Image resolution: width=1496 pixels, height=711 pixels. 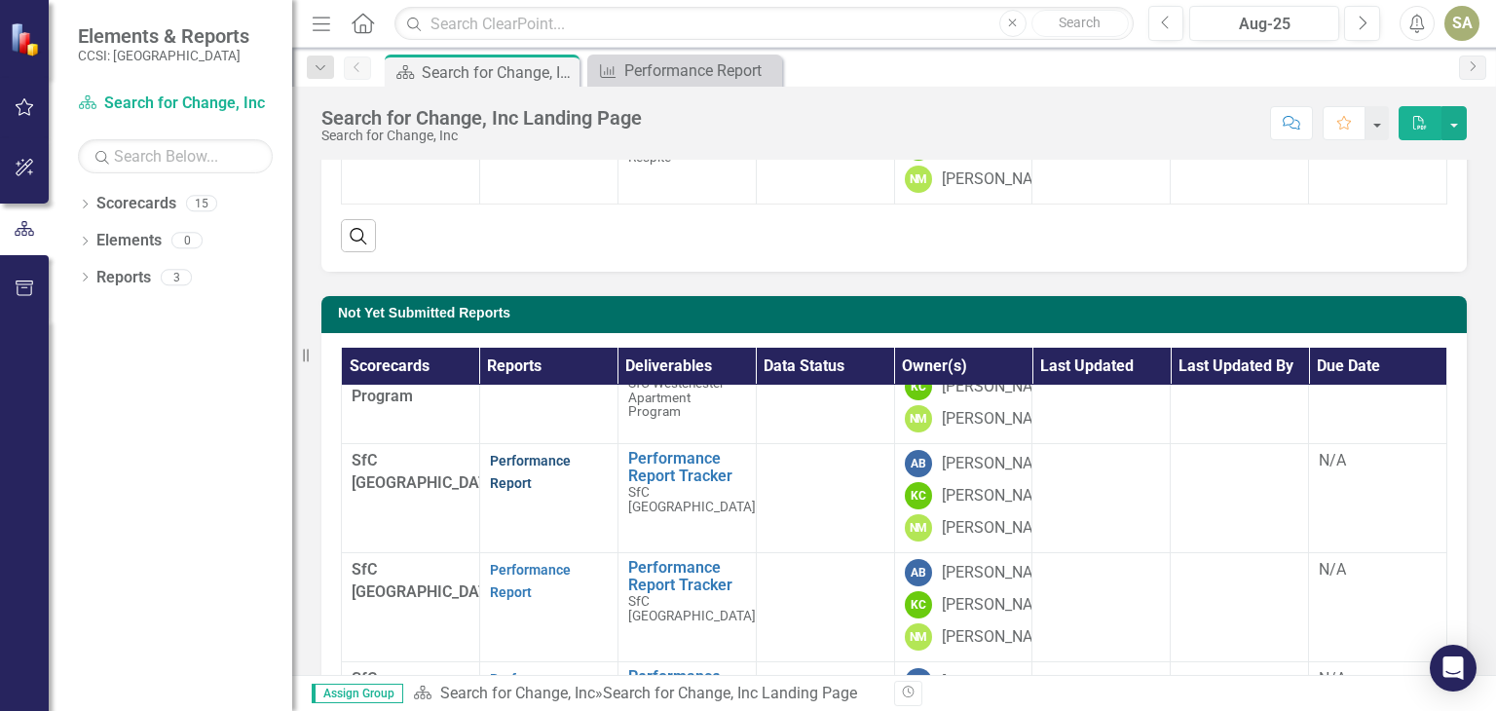 What do you see at coordinates (700, 70) in the screenshot?
I see `div: Performance Report` at bounding box center [700, 70].